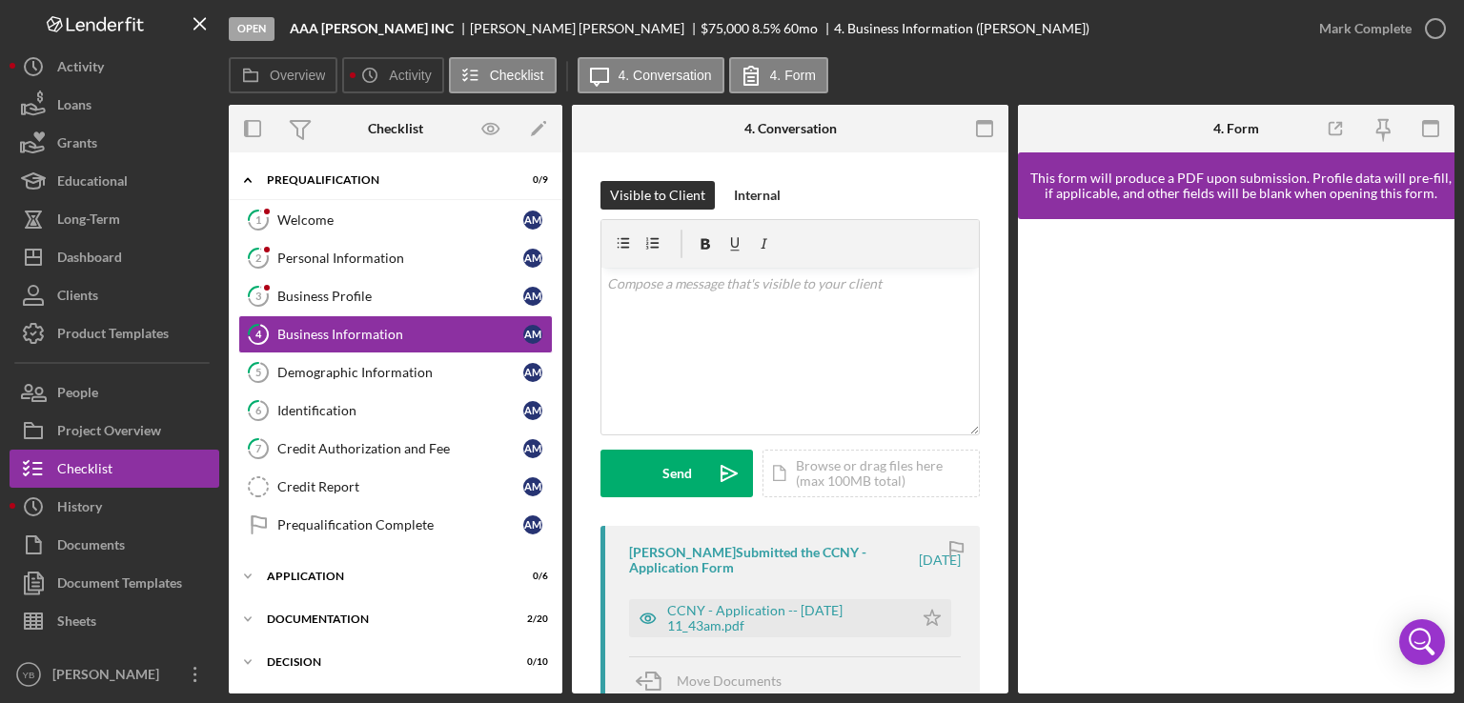  Describe the element at coordinates (258, 334) in the screenshot. I see `tspan: 4` at that location.